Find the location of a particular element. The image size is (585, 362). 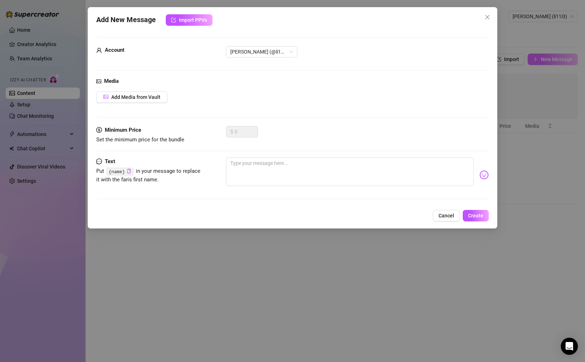

button: Create is located at coordinates (476, 215).